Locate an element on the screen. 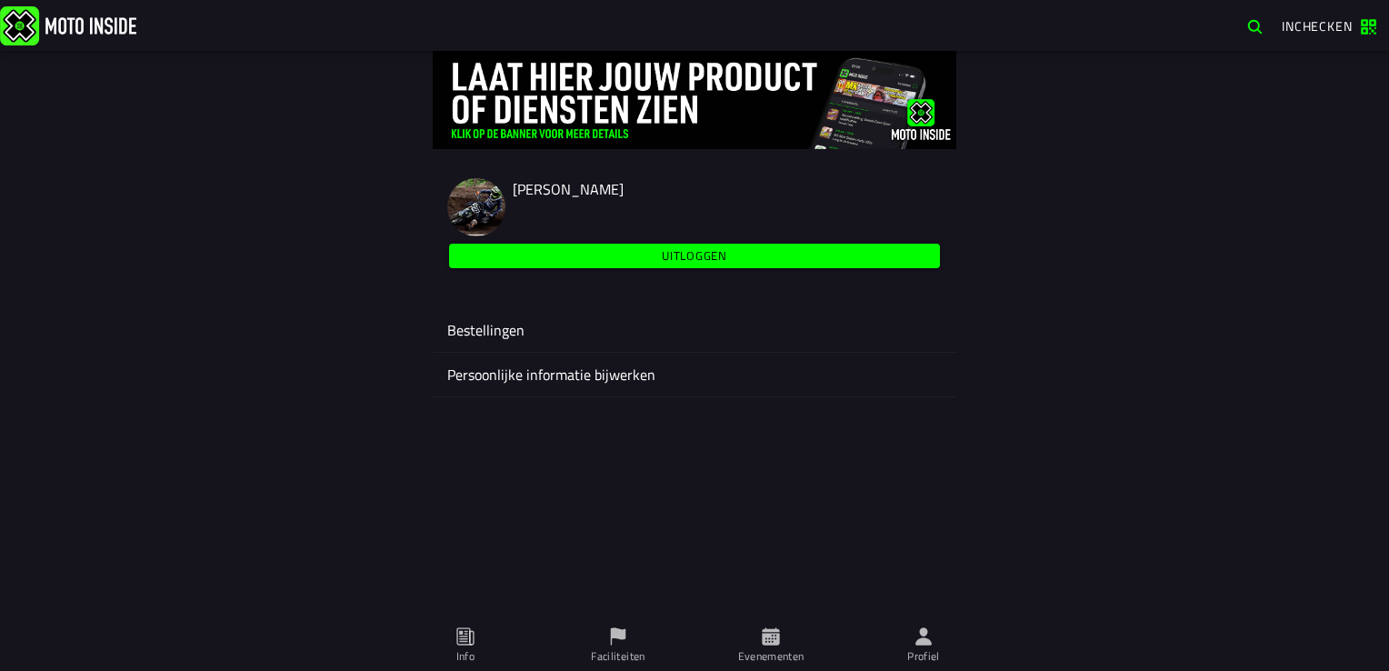 The height and width of the screenshot is (671, 1389). a: Inchecken is located at coordinates (1329, 25).